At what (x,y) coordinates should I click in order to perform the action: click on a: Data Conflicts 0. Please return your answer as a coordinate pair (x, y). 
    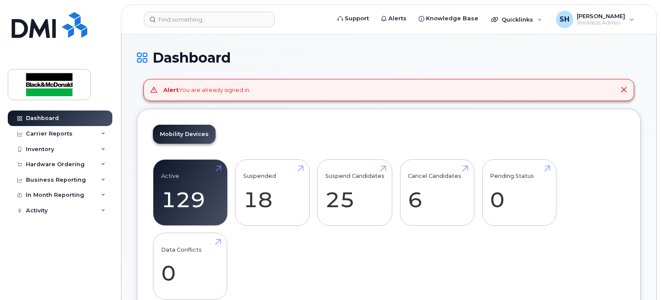
    Looking at the image, I should click on (190, 267).